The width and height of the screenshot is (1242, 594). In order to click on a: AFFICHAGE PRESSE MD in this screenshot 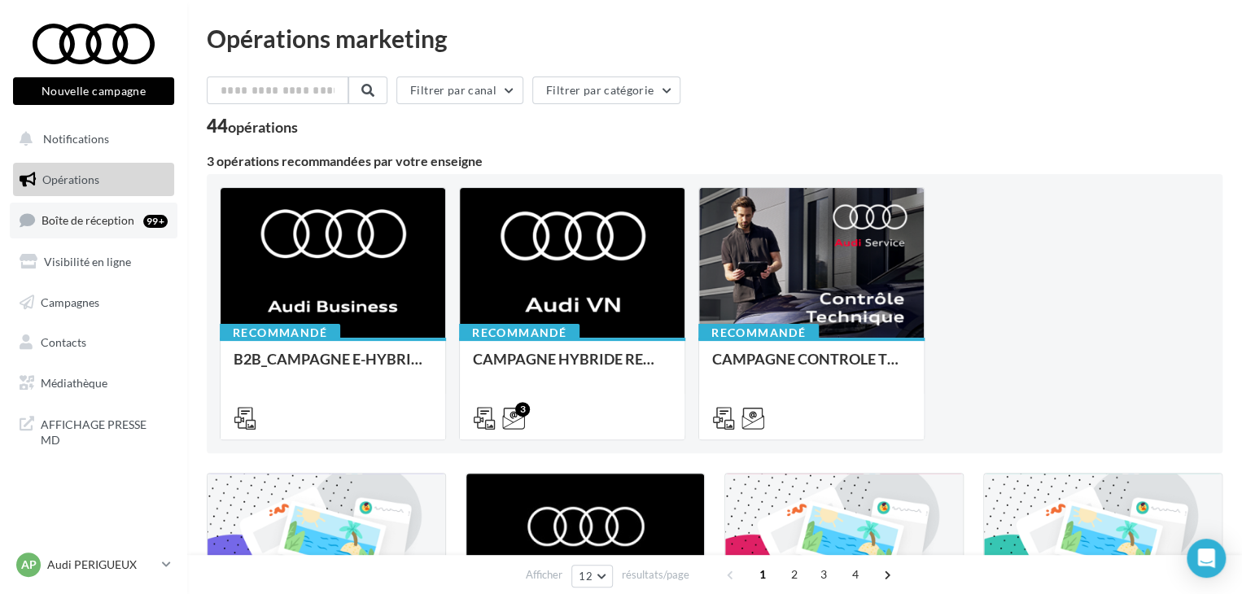, I will do `click(94, 431)`.